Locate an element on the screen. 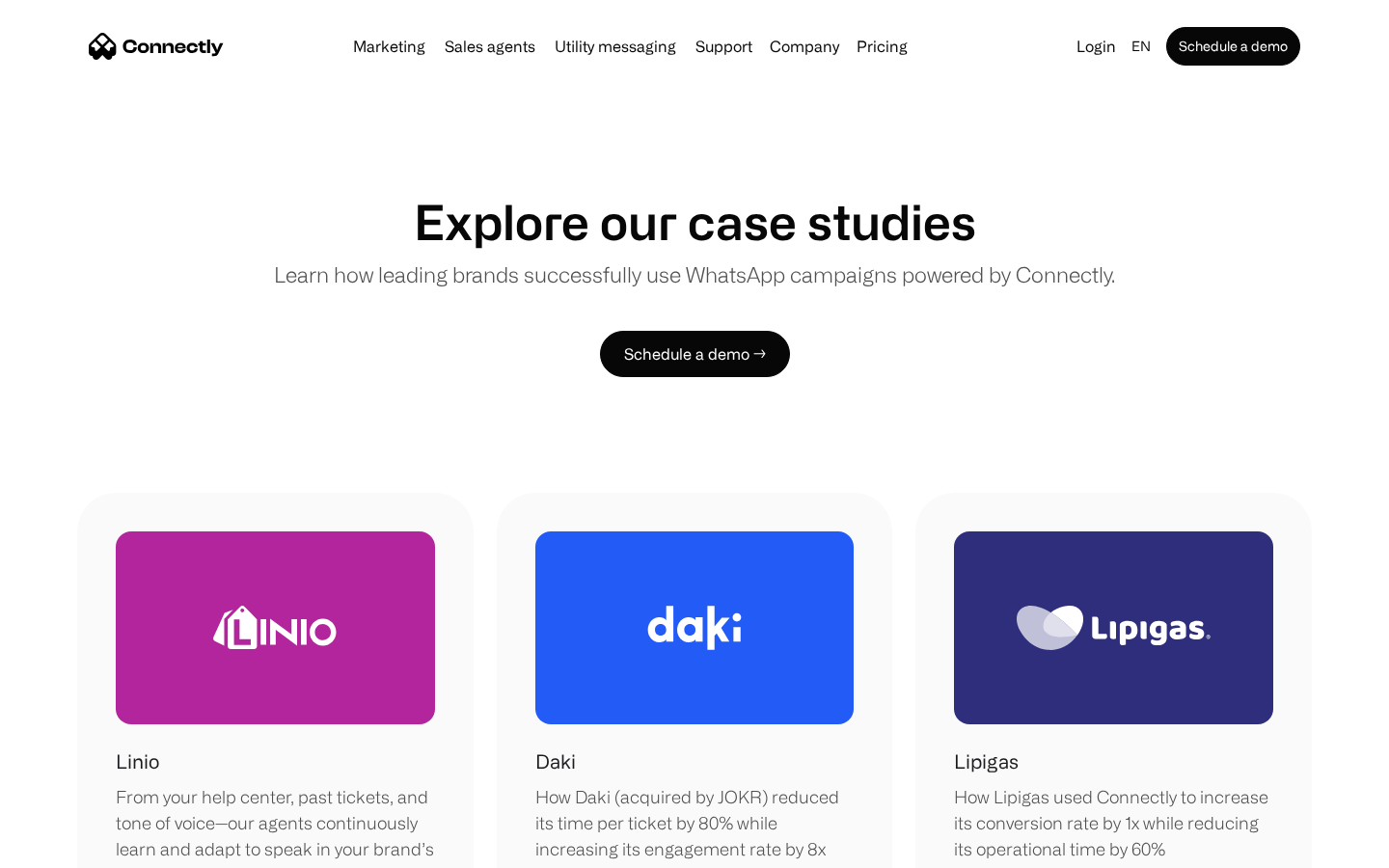  h1: Daki is located at coordinates (556, 762).